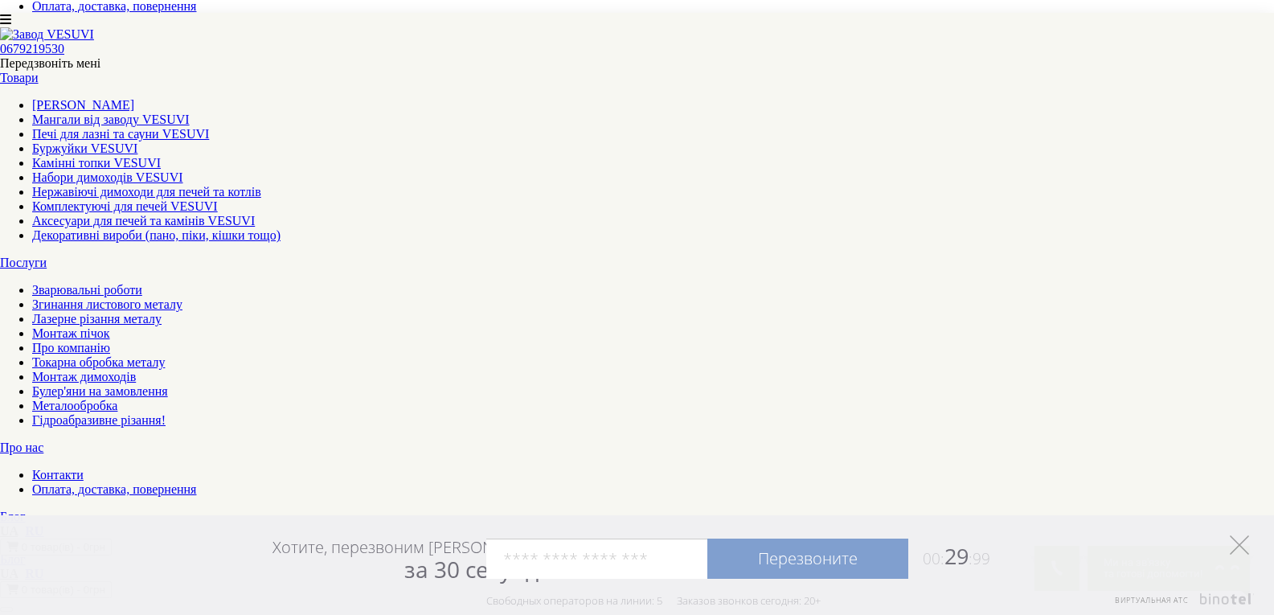  Describe the element at coordinates (100, 391) in the screenshot. I see `a: Булер'яни на замовлення` at that location.